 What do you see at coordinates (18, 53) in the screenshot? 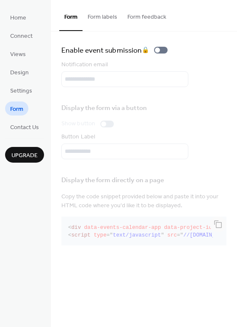
I see `a: Views` at bounding box center [18, 53].